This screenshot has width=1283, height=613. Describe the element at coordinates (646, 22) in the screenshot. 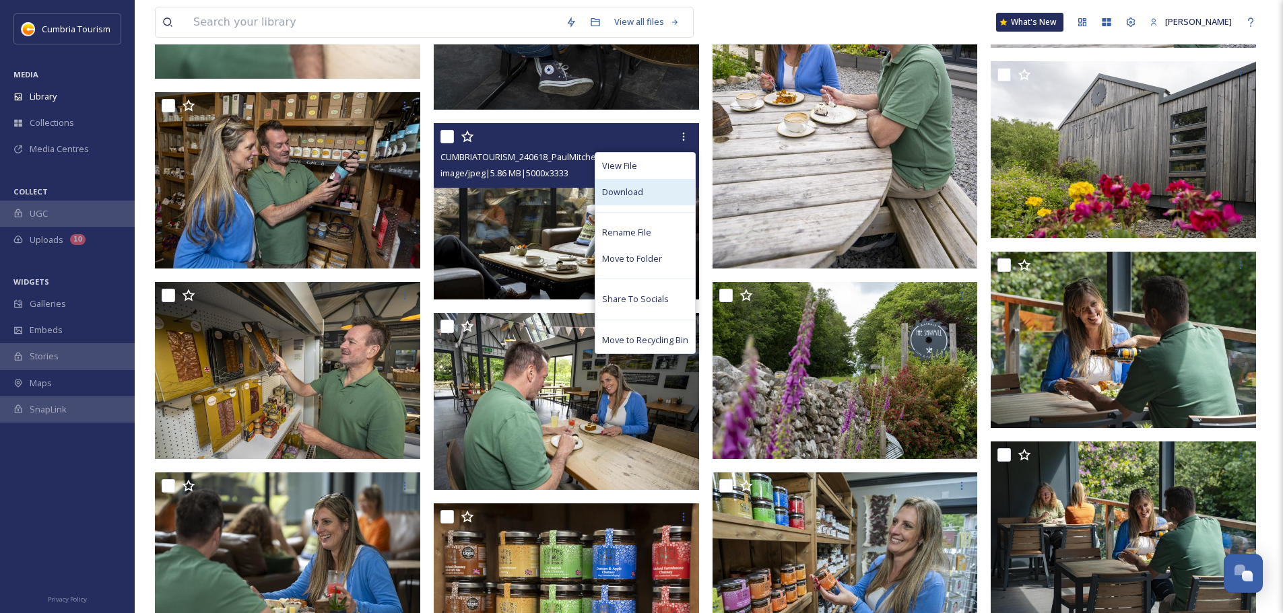

I see `div: View all files` at that location.